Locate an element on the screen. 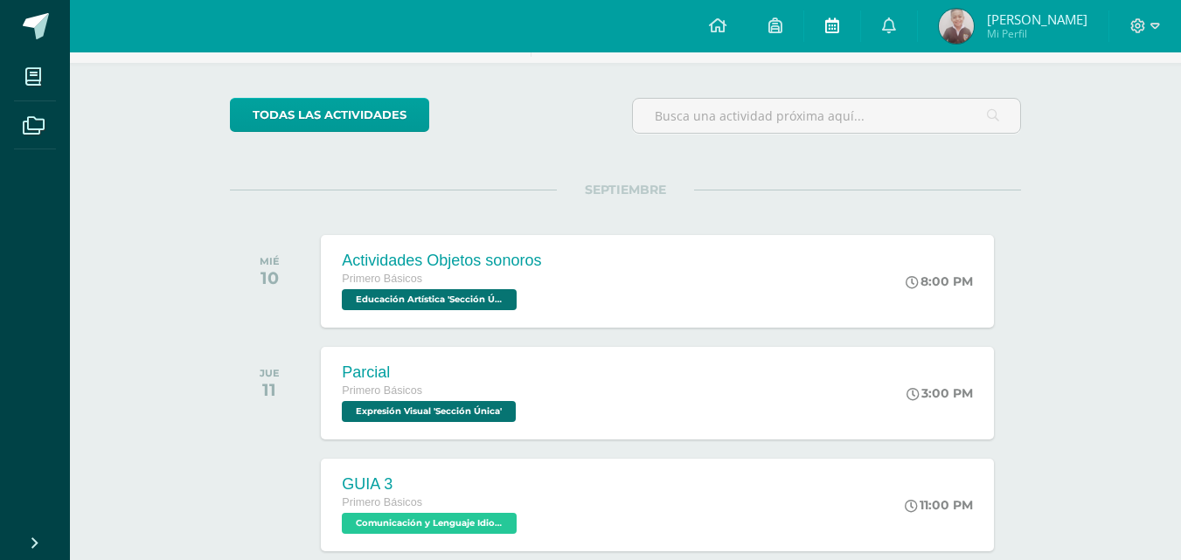 The image size is (1181, 560). span: Comunicación y Lenguaje Idioma Extranjero 'Sección Única' is located at coordinates (429, 523).